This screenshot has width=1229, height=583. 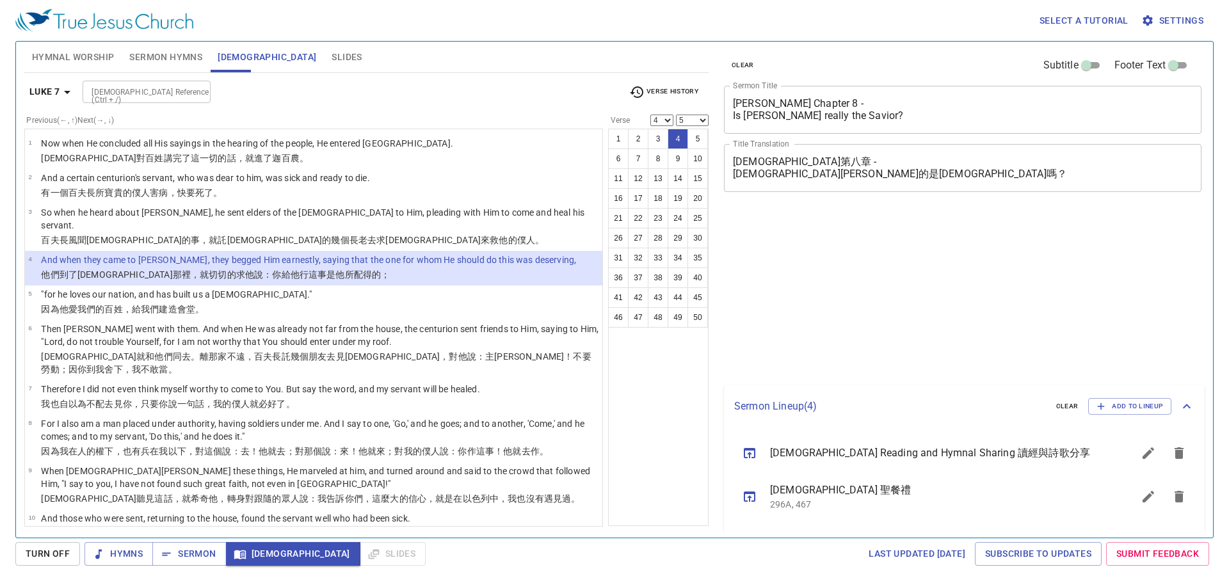 What do you see at coordinates (1173, 20) in the screenshot?
I see `span: Settings` at bounding box center [1173, 20].